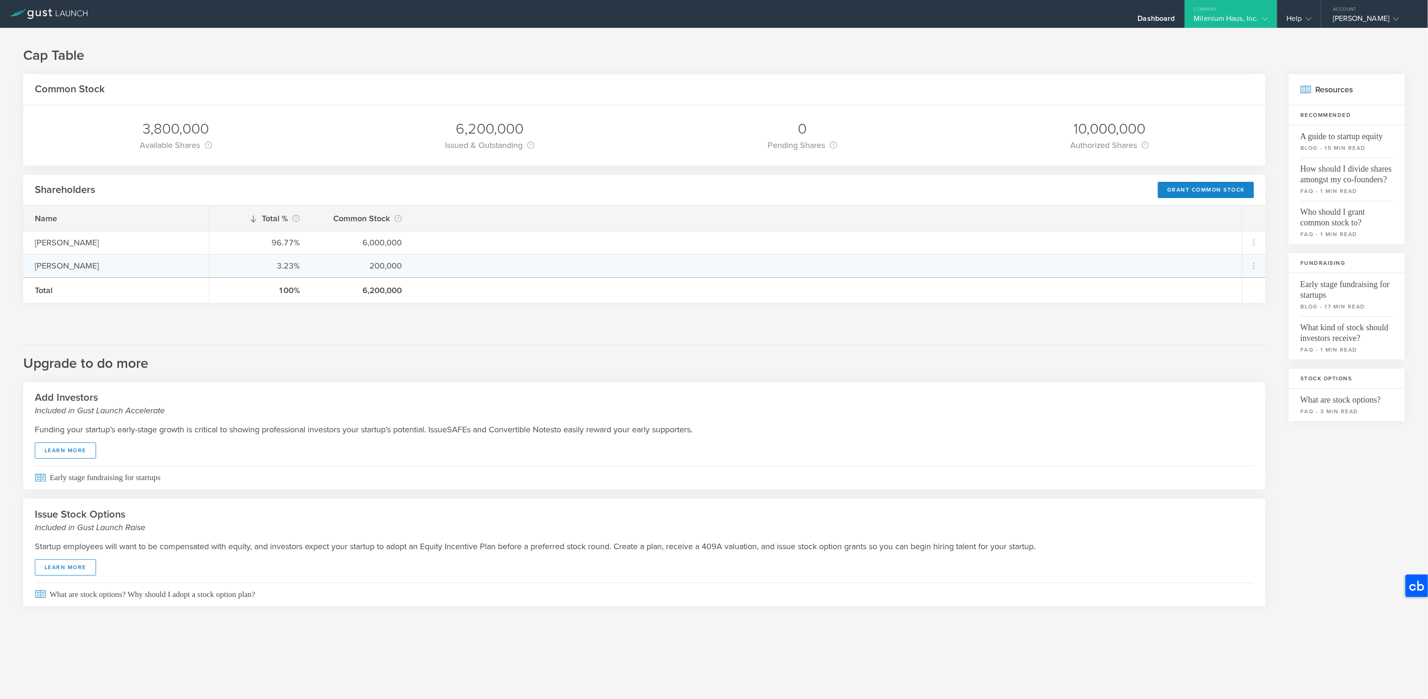  Describe the element at coordinates (260, 290) in the screenshot. I see `div: 100%` at that location.